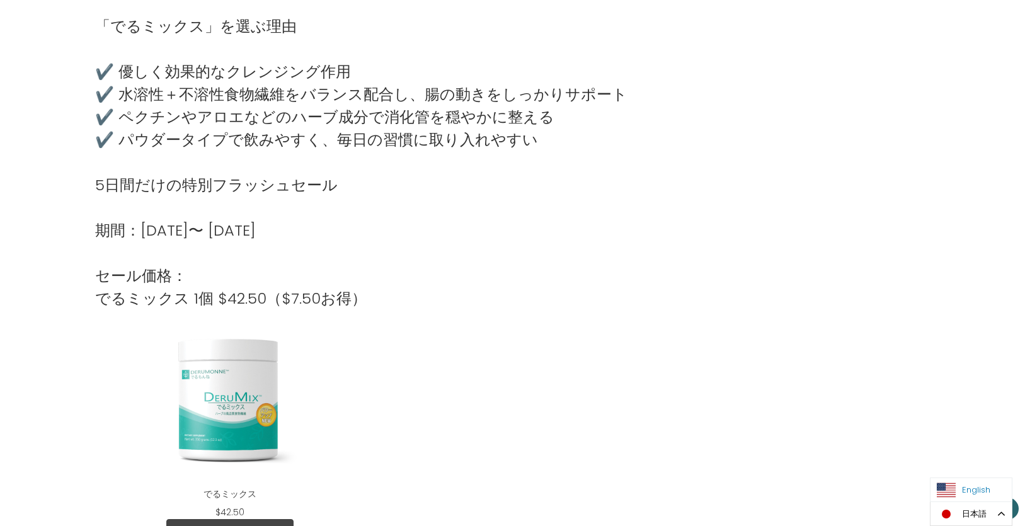 The height and width of the screenshot is (526, 1025). I want to click on p: セール価格： でるミックス 1個 $42.50（$7.50お得）, so click(513, 287).